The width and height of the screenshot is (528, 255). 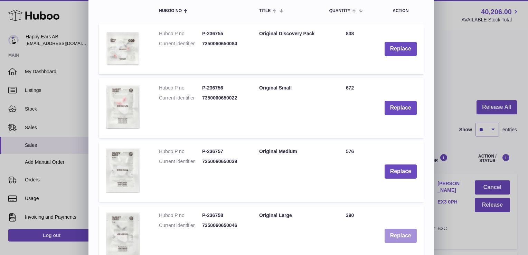 What do you see at coordinates (350, 108) in the screenshot?
I see `td: 672` at bounding box center [350, 108].